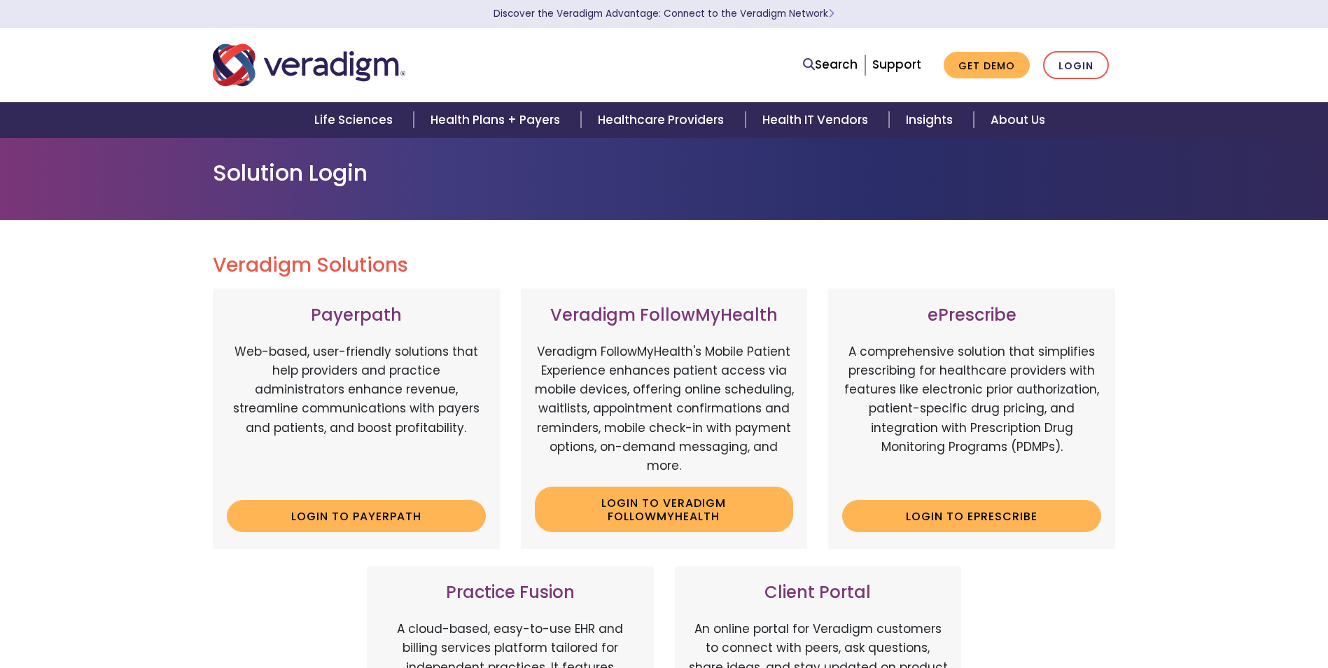 The width and height of the screenshot is (1328, 668). I want to click on a: About Us, so click(1018, 120).